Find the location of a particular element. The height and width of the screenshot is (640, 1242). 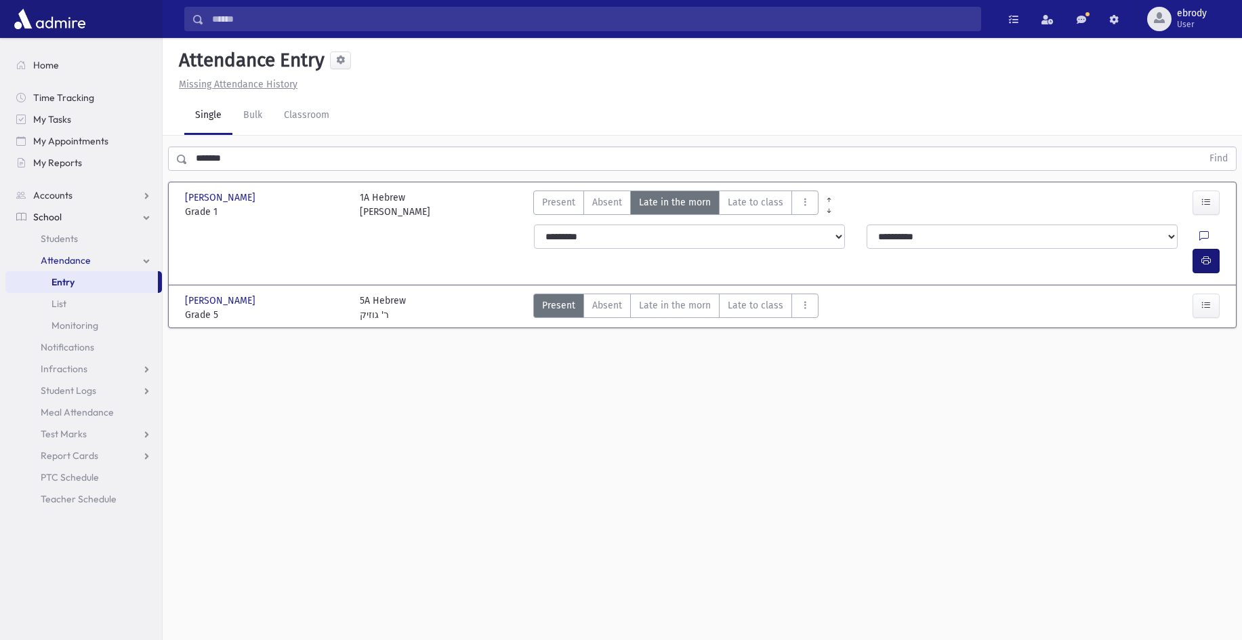

a: Missing Attendance History is located at coordinates (235, 84).